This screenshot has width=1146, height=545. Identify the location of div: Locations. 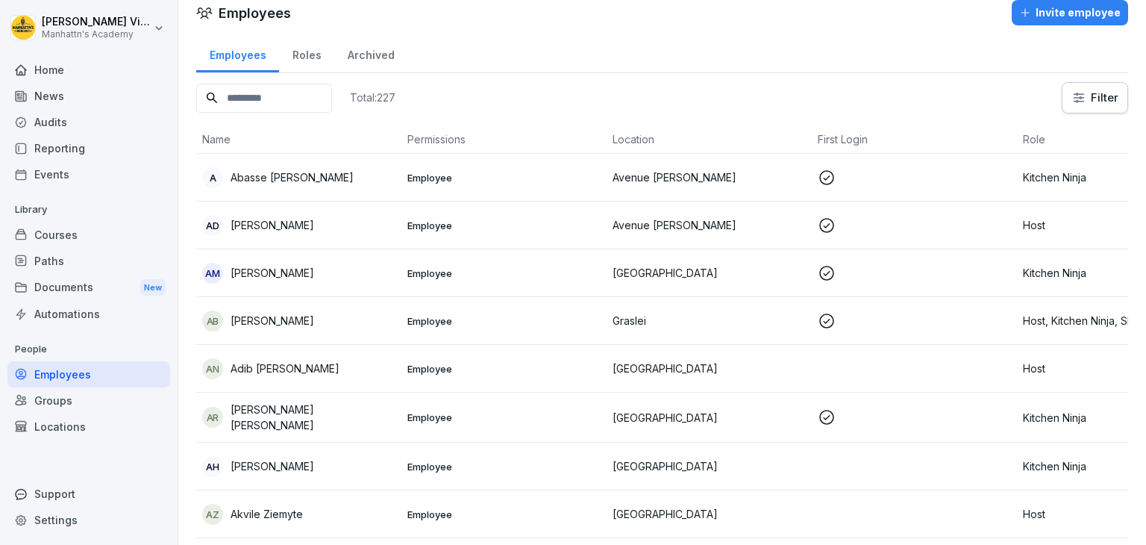
(89, 426).